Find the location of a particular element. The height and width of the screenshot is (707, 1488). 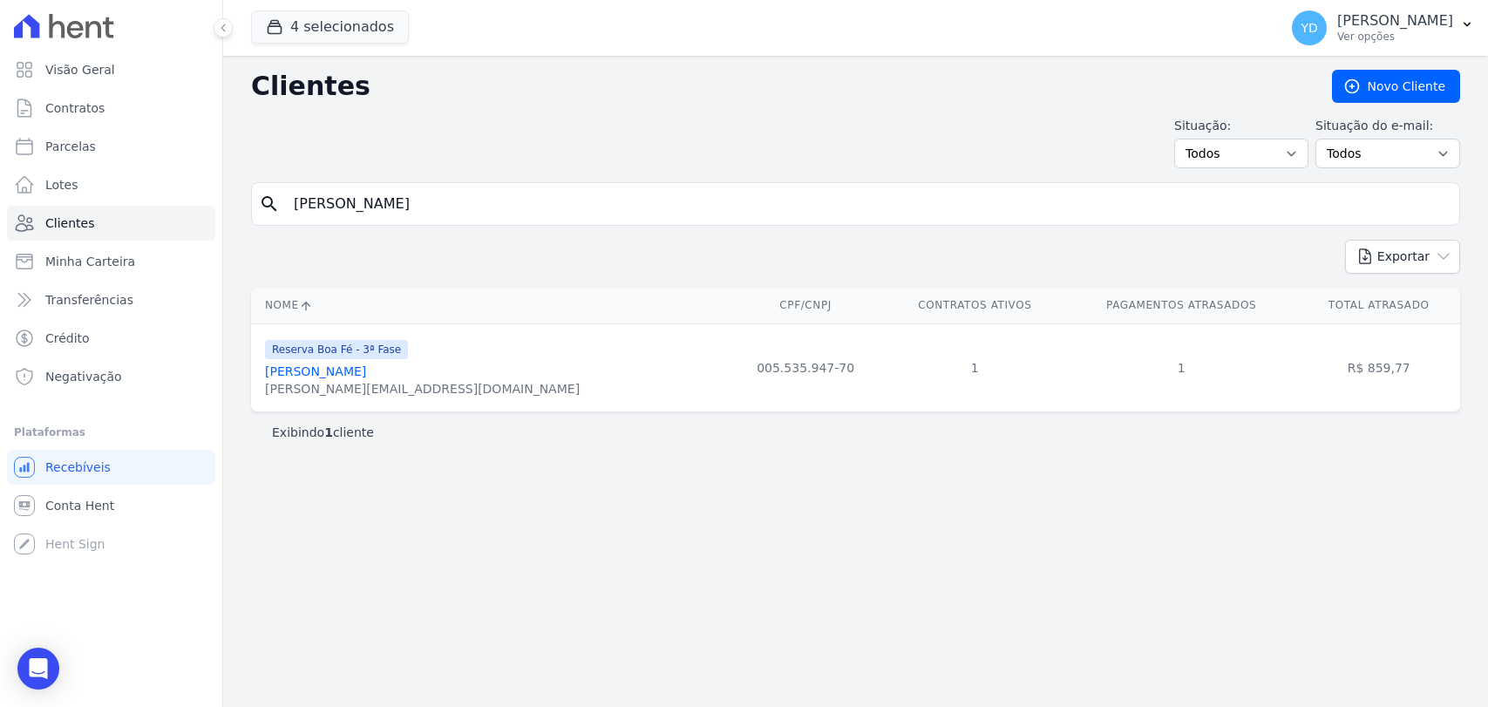

p: Exibindo cliente is located at coordinates (323, 432).